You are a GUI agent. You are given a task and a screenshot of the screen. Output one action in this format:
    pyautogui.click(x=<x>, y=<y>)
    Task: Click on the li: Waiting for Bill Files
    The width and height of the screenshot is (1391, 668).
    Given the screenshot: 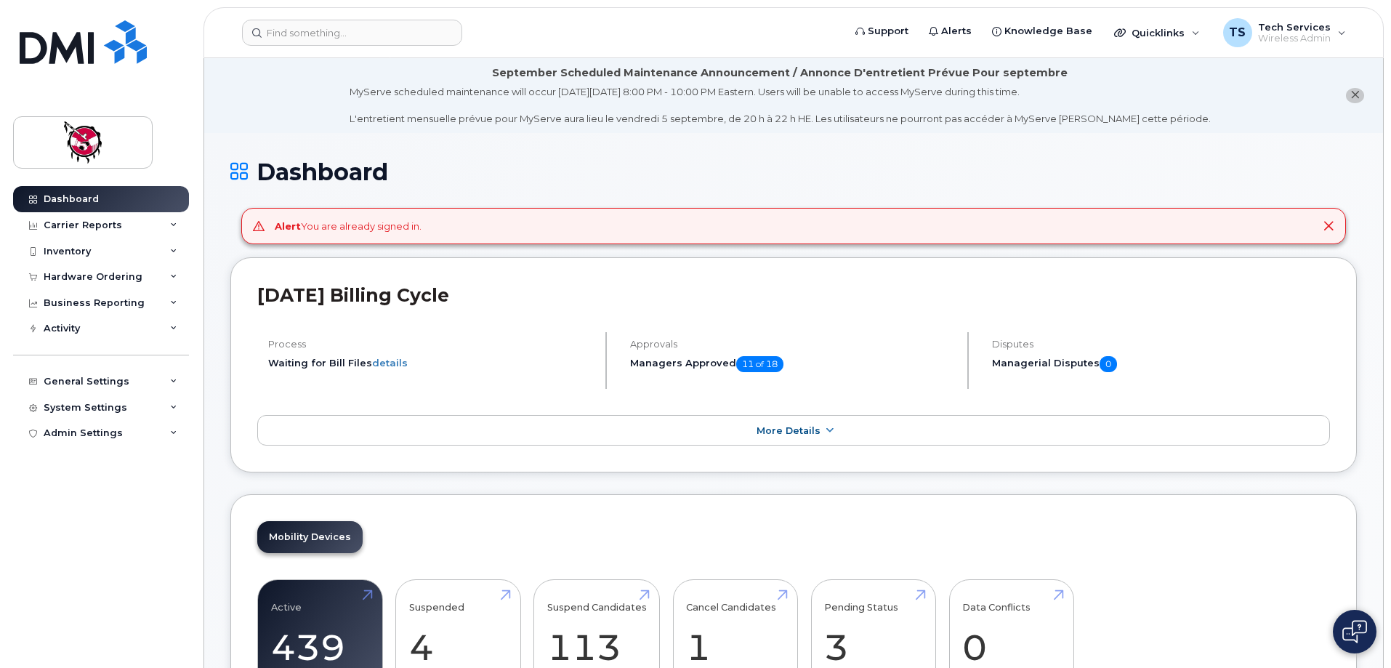 What is the action you would take?
    pyautogui.click(x=430, y=363)
    